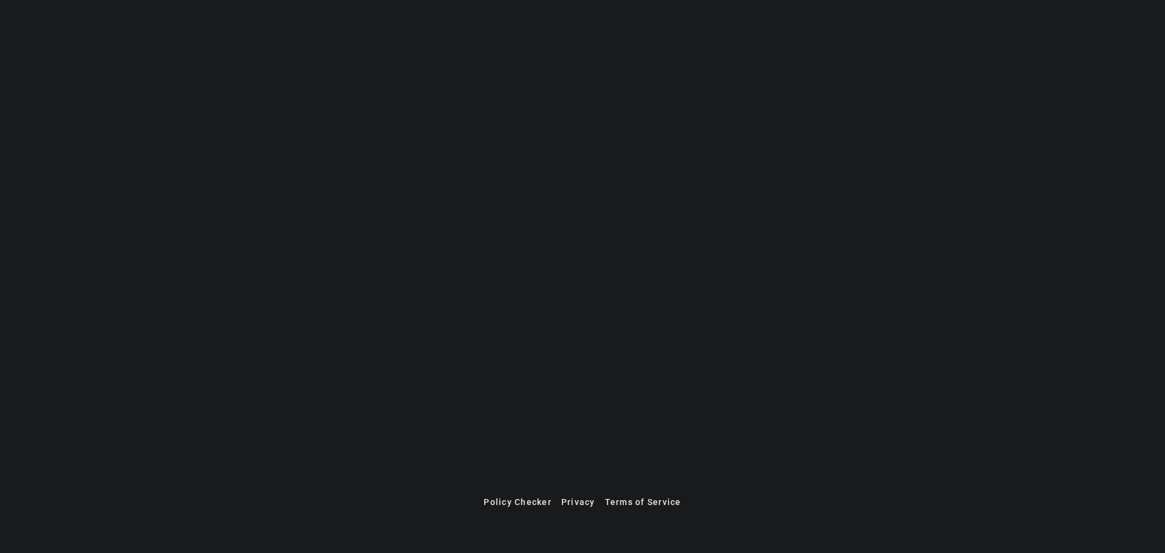 The image size is (1165, 553). What do you see at coordinates (643, 502) in the screenshot?
I see `button: Terms of Service` at bounding box center [643, 502].